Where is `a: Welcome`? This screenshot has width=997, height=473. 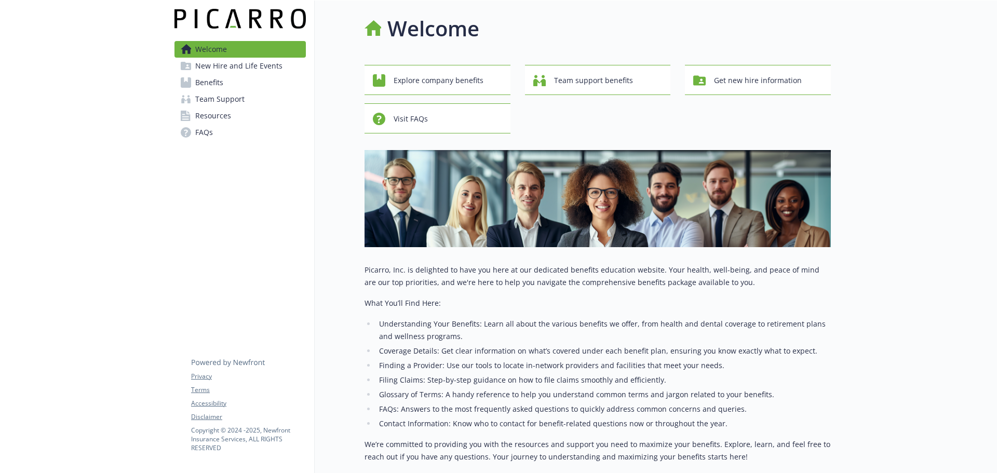
a: Welcome is located at coordinates (240, 49).